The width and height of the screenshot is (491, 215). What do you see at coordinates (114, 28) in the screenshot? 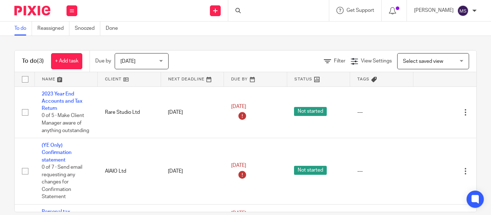
I see `a: Done` at bounding box center [114, 28].